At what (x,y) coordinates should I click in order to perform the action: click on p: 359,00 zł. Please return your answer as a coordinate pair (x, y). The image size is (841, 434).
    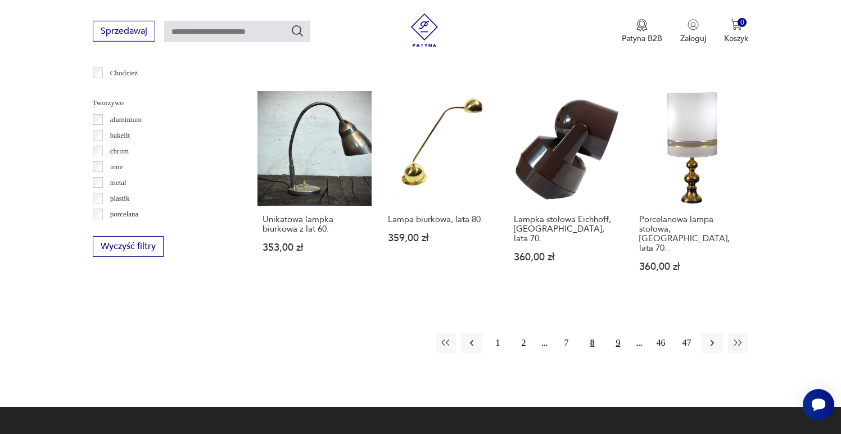
    Looking at the image, I should click on (440, 238).